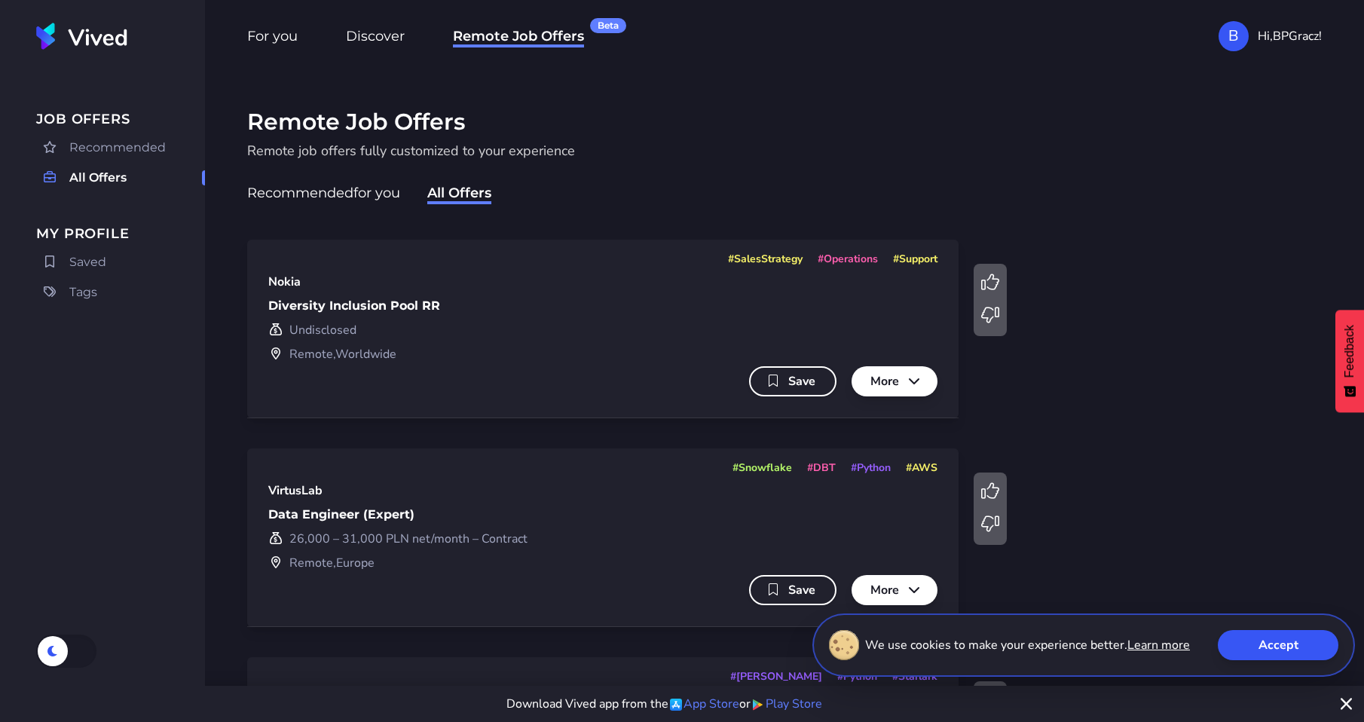 The height and width of the screenshot is (722, 1364). Describe the element at coordinates (87, 262) in the screenshot. I see `span: Saved` at that location.